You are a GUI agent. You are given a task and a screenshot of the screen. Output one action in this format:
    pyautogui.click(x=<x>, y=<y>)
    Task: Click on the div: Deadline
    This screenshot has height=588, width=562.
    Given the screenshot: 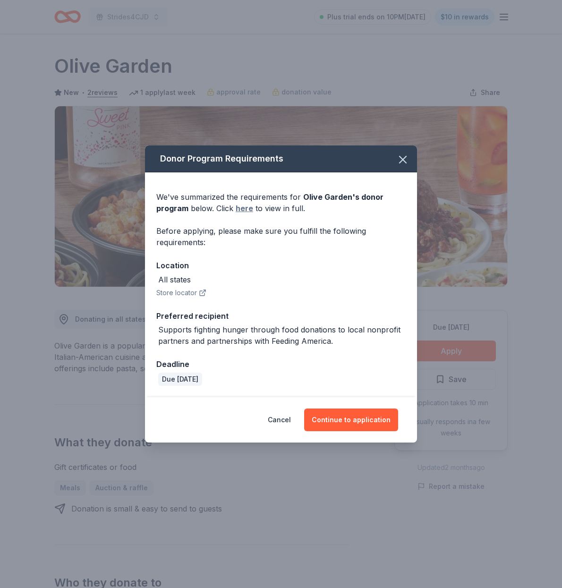 What is the action you would take?
    pyautogui.click(x=281, y=364)
    